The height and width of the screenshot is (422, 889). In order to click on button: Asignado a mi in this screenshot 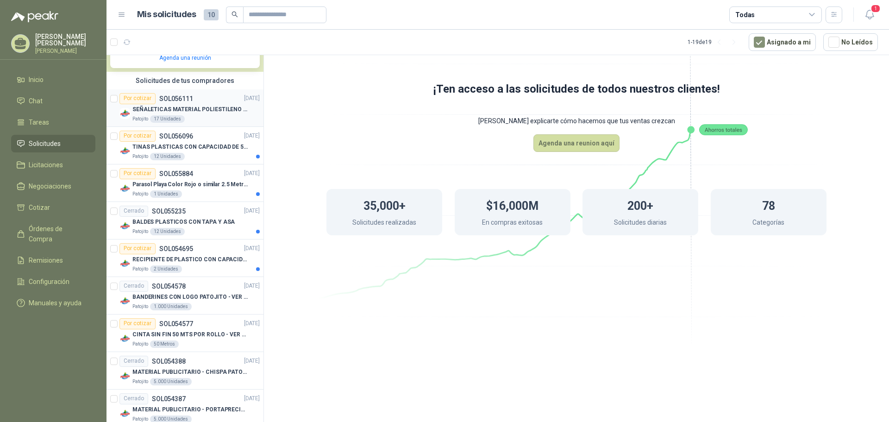, I will do `click(782, 42)`.